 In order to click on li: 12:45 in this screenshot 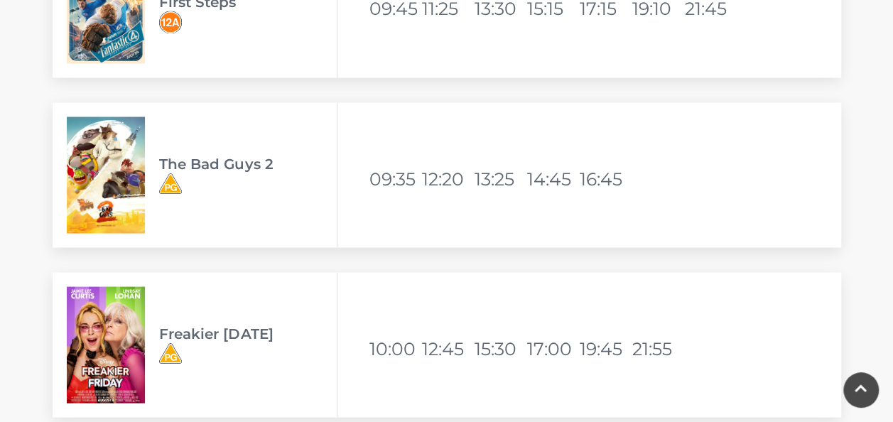, I will do `click(447, 348)`.